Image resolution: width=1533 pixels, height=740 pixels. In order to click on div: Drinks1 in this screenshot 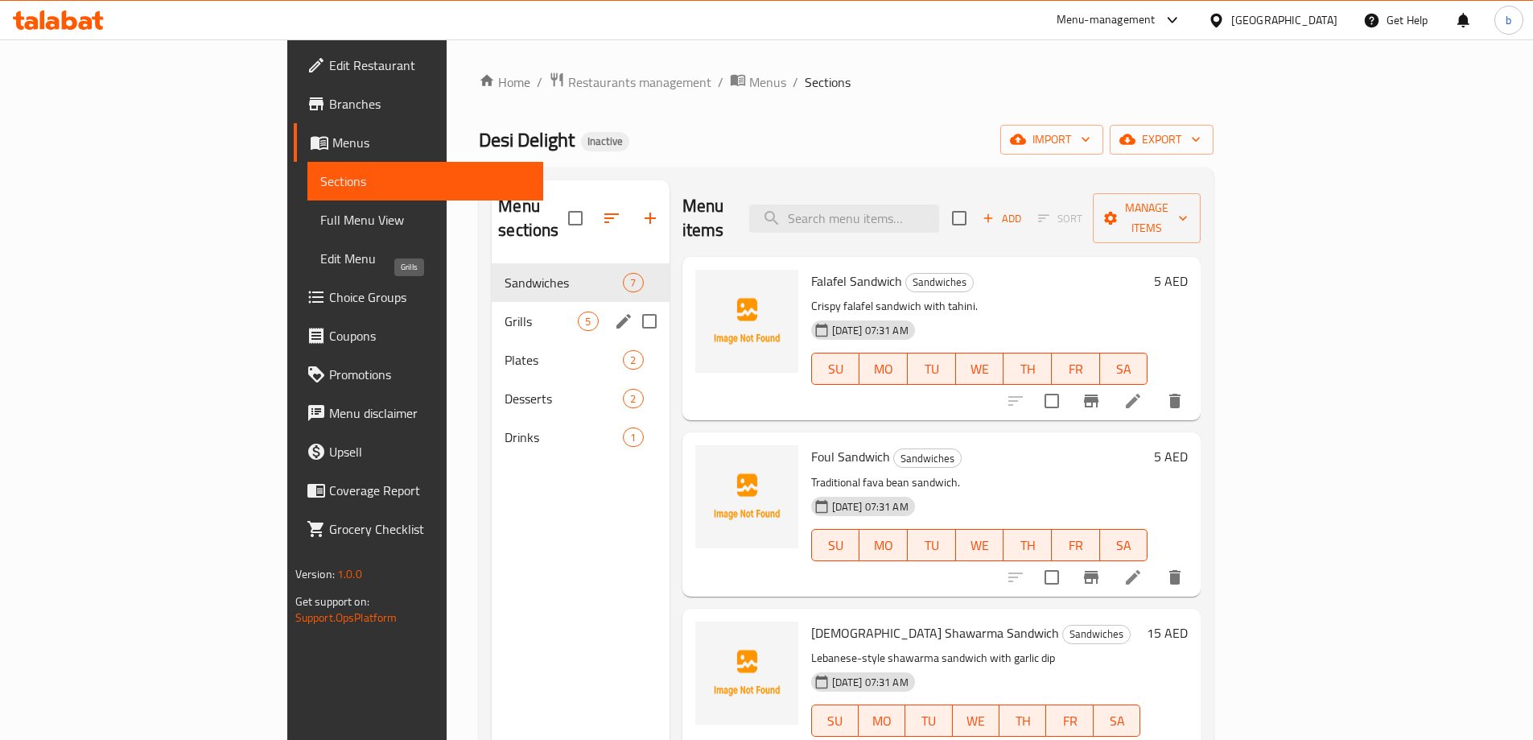, I will do `click(580, 437)`.